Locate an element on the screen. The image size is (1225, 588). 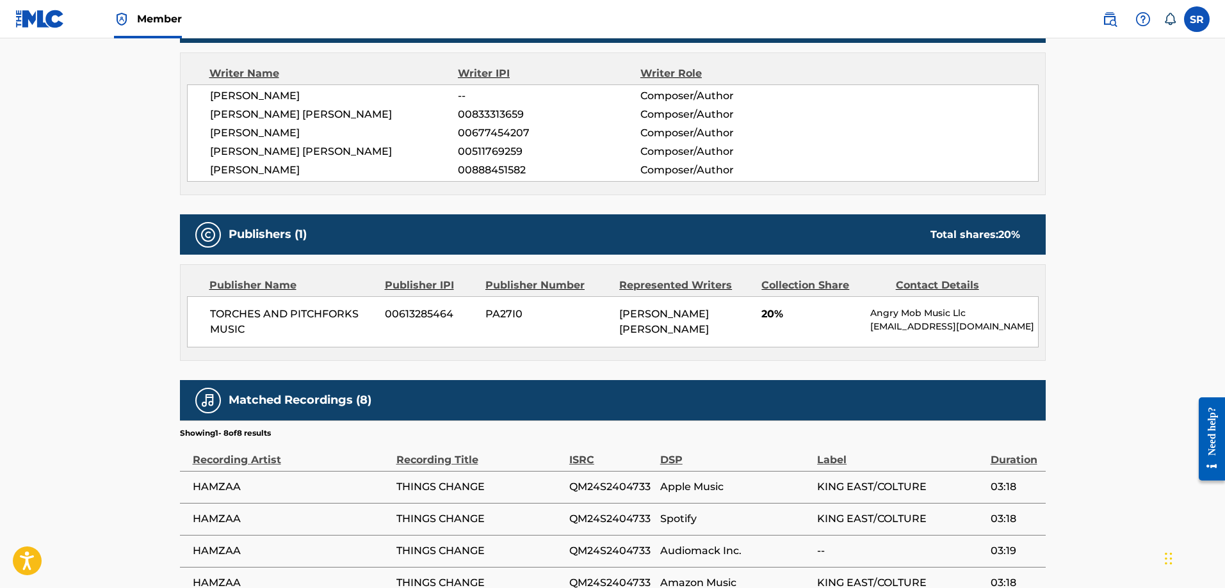
div: Open Resource Center is located at coordinates (22, 51).